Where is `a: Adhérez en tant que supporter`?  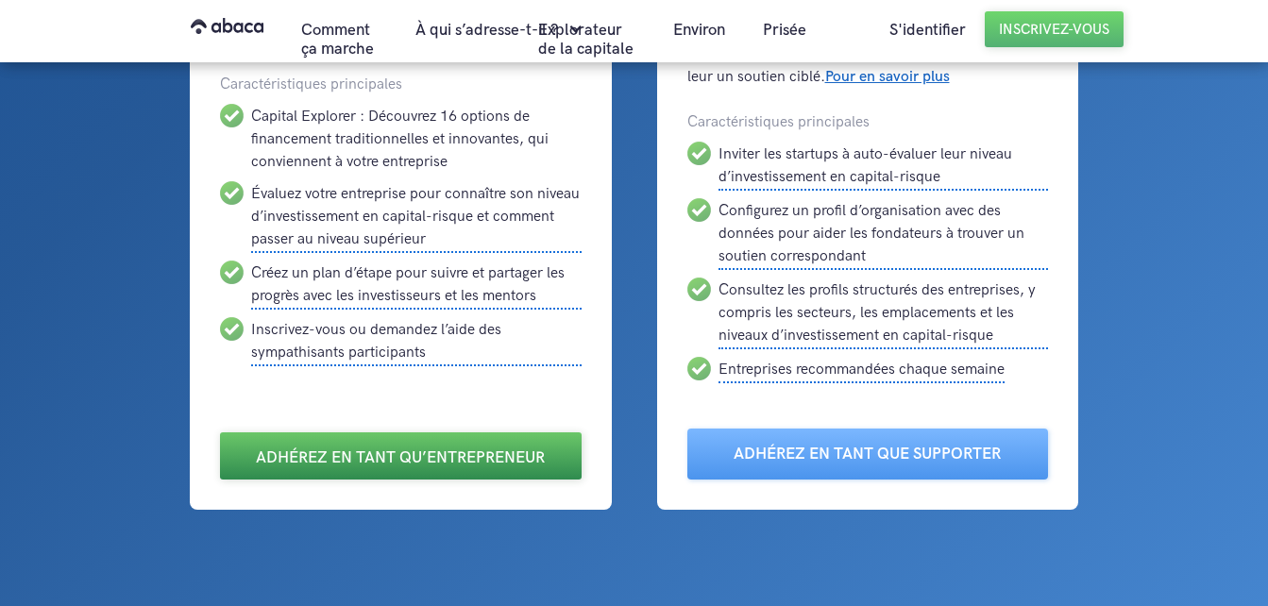 a: Adhérez en tant que supporter is located at coordinates (868, 454).